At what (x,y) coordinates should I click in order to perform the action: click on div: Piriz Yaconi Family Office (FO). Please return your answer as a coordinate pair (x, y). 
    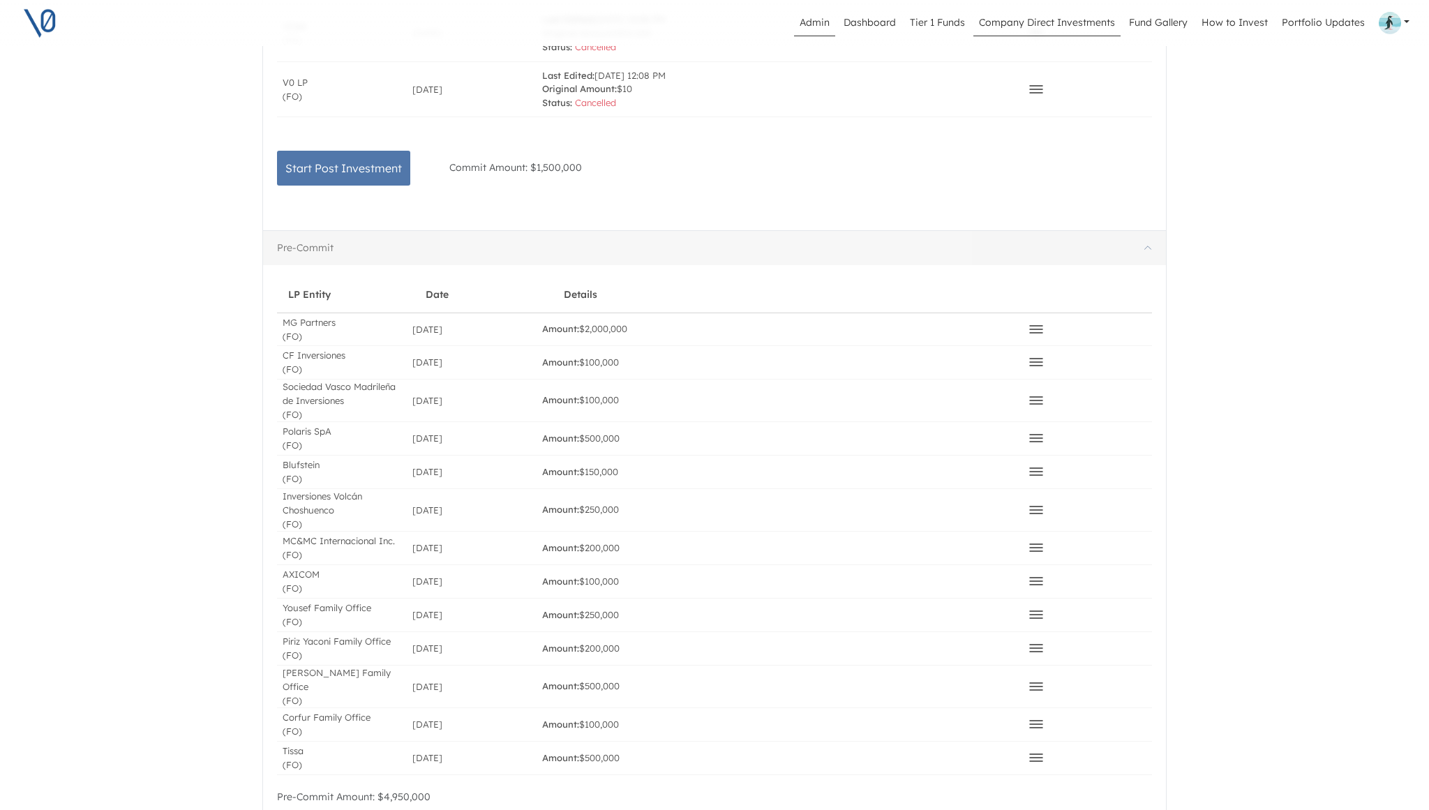
    Looking at the image, I should click on (336, 648).